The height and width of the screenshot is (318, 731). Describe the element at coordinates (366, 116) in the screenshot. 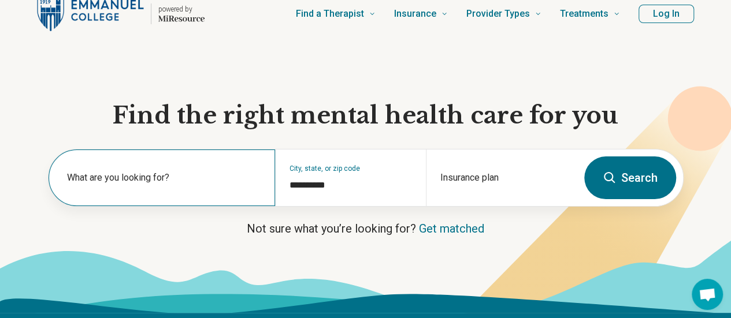

I see `h1: Find the right mental health care for you` at that location.